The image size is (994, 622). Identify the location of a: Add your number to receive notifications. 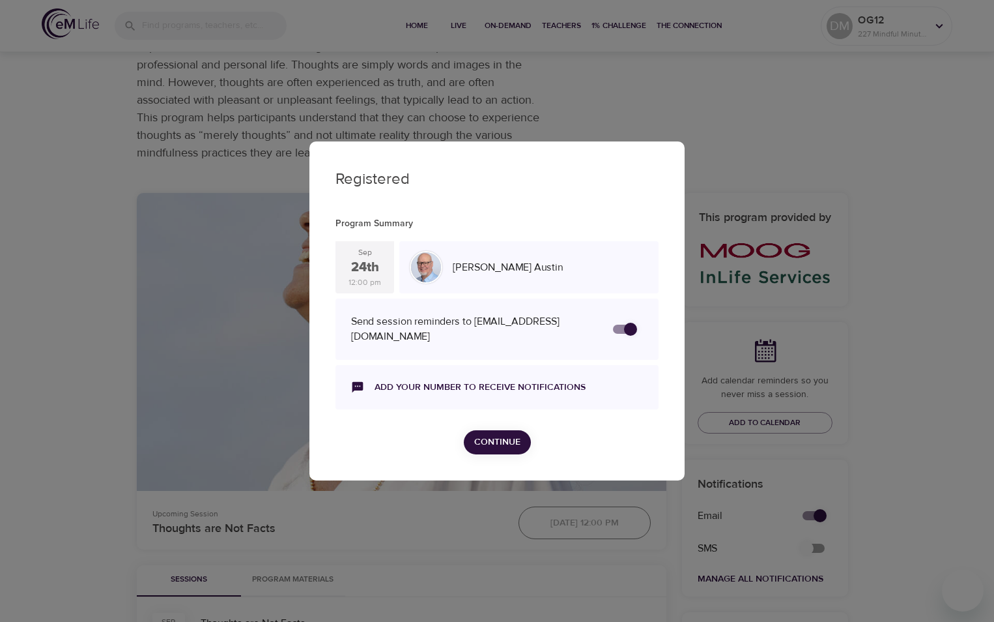
(480, 387).